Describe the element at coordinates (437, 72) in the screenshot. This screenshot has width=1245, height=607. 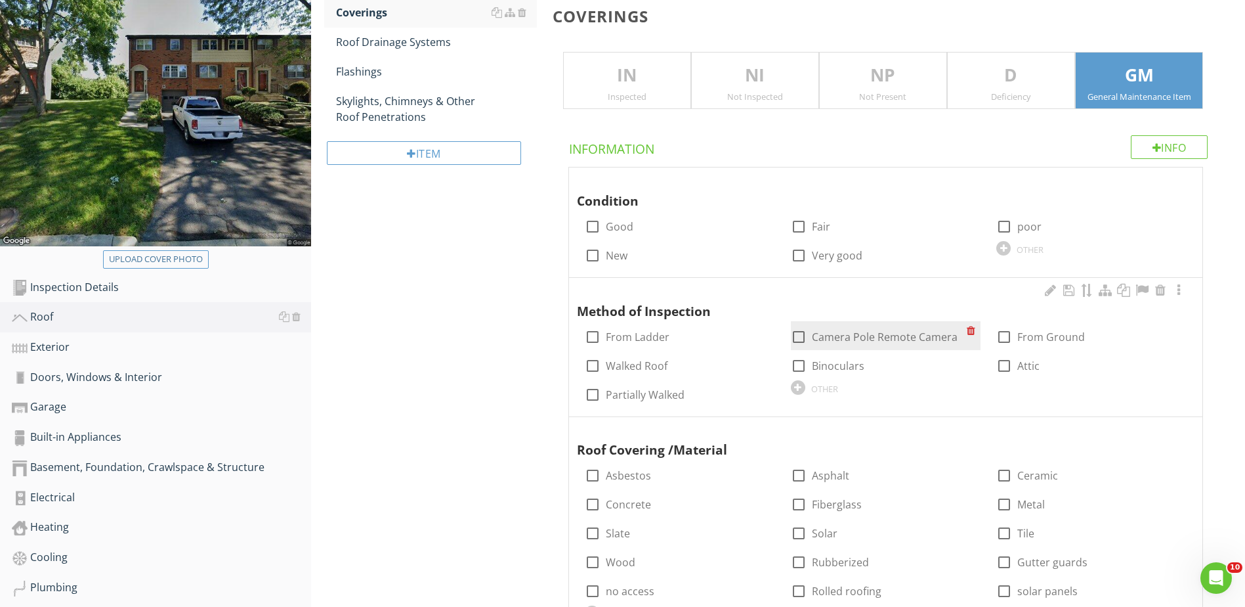
I see `div: Flashings` at that location.